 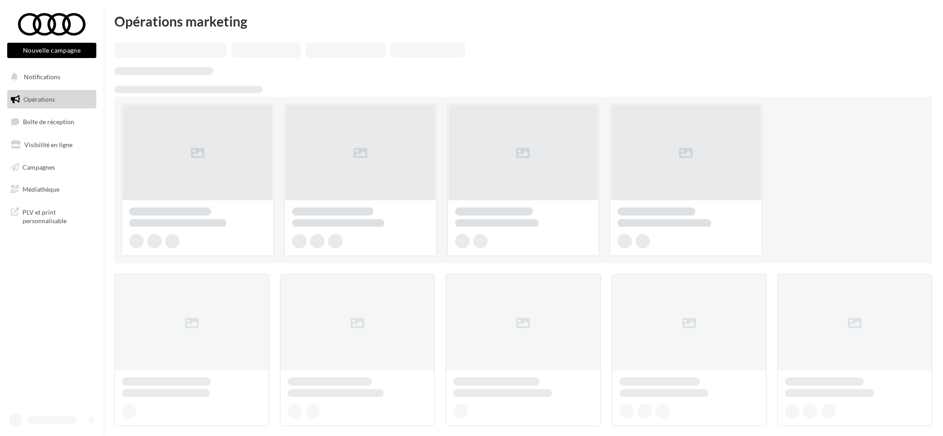 What do you see at coordinates (52, 167) in the screenshot?
I see `a: Campagnes` at bounding box center [52, 167].